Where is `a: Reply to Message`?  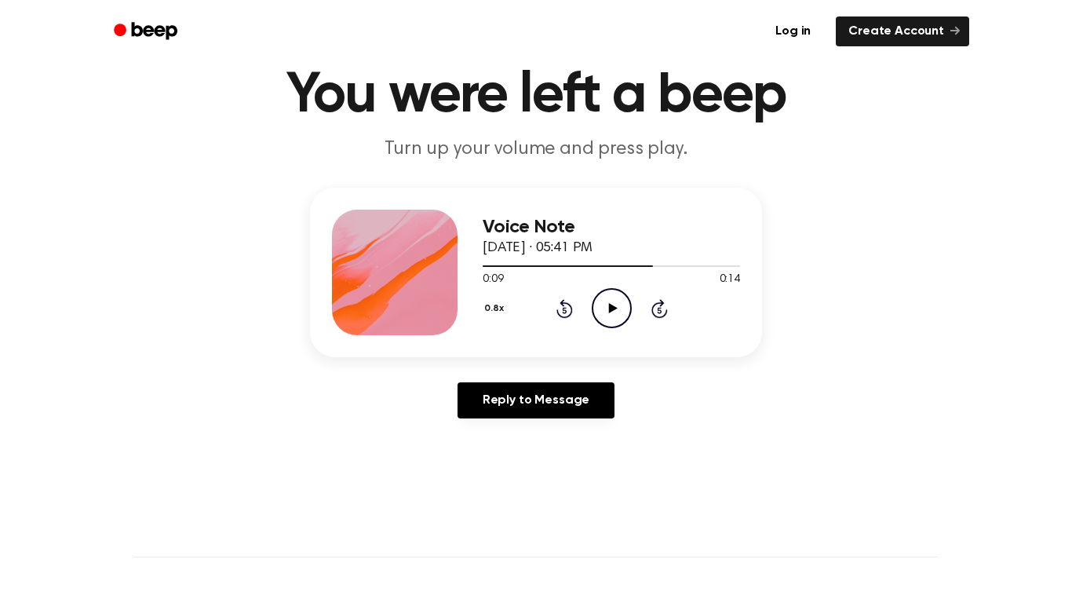
a: Reply to Message is located at coordinates (536, 400).